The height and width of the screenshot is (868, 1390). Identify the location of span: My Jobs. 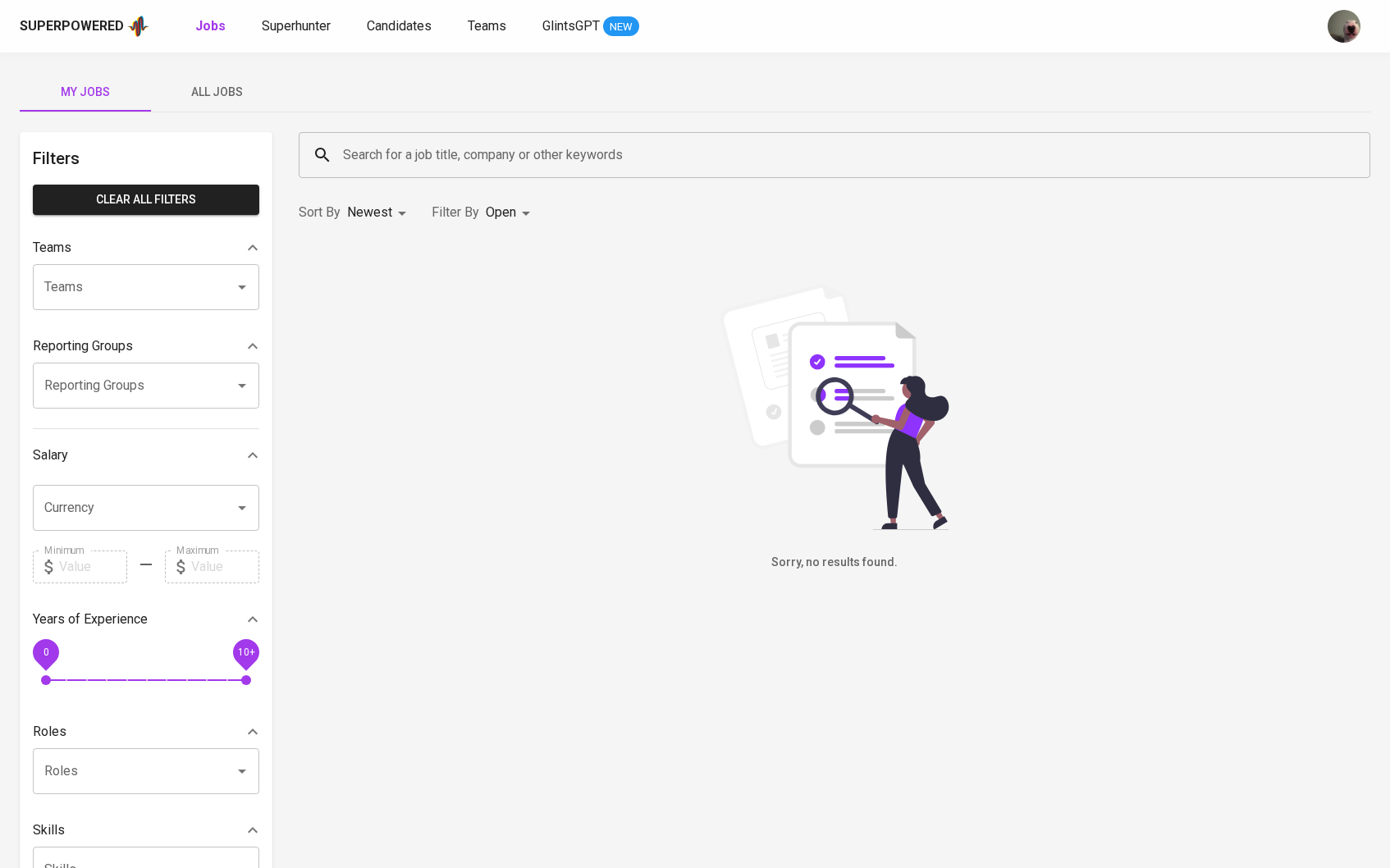
(85, 92).